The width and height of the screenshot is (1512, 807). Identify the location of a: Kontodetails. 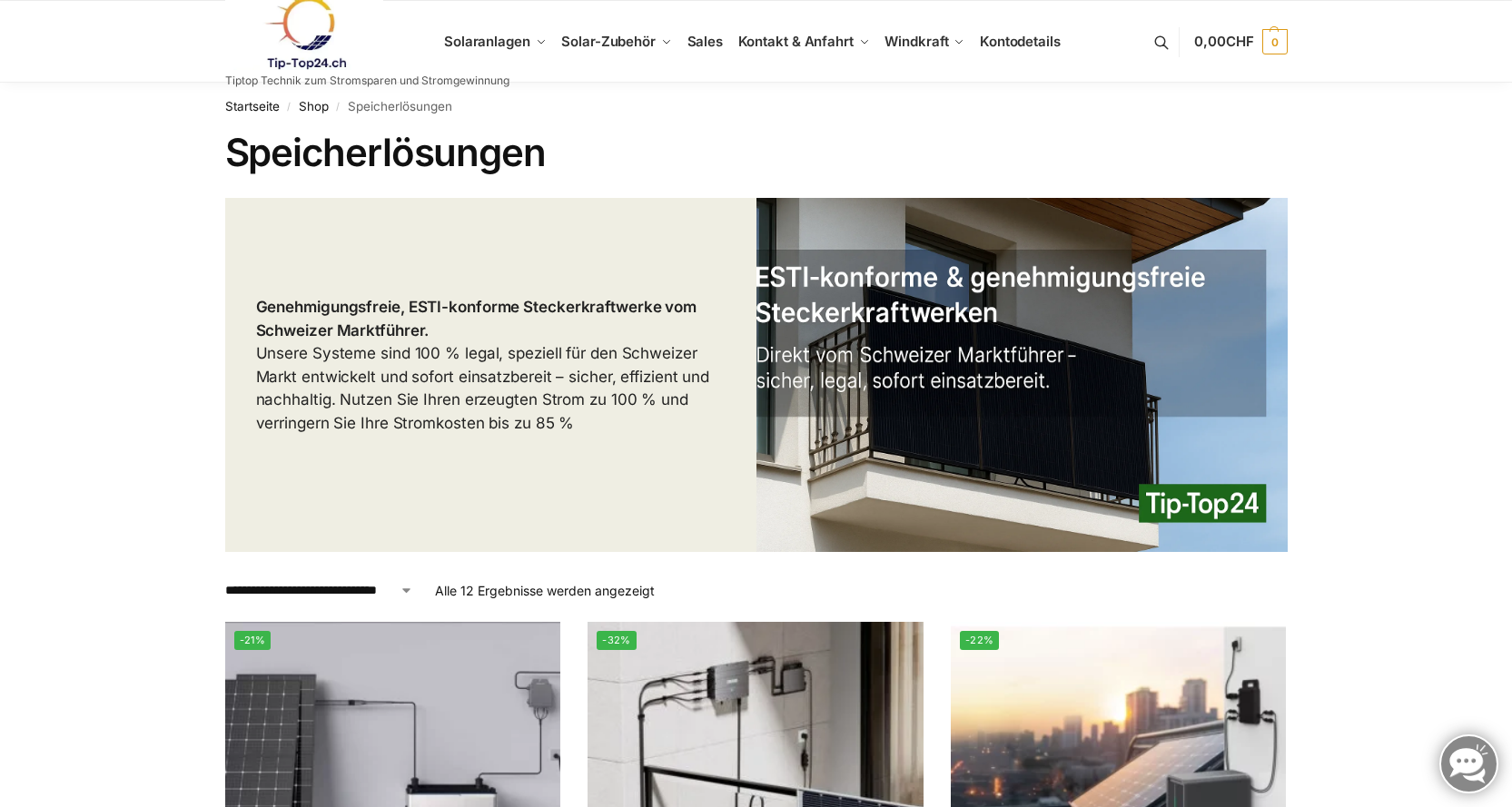
(1020, 42).